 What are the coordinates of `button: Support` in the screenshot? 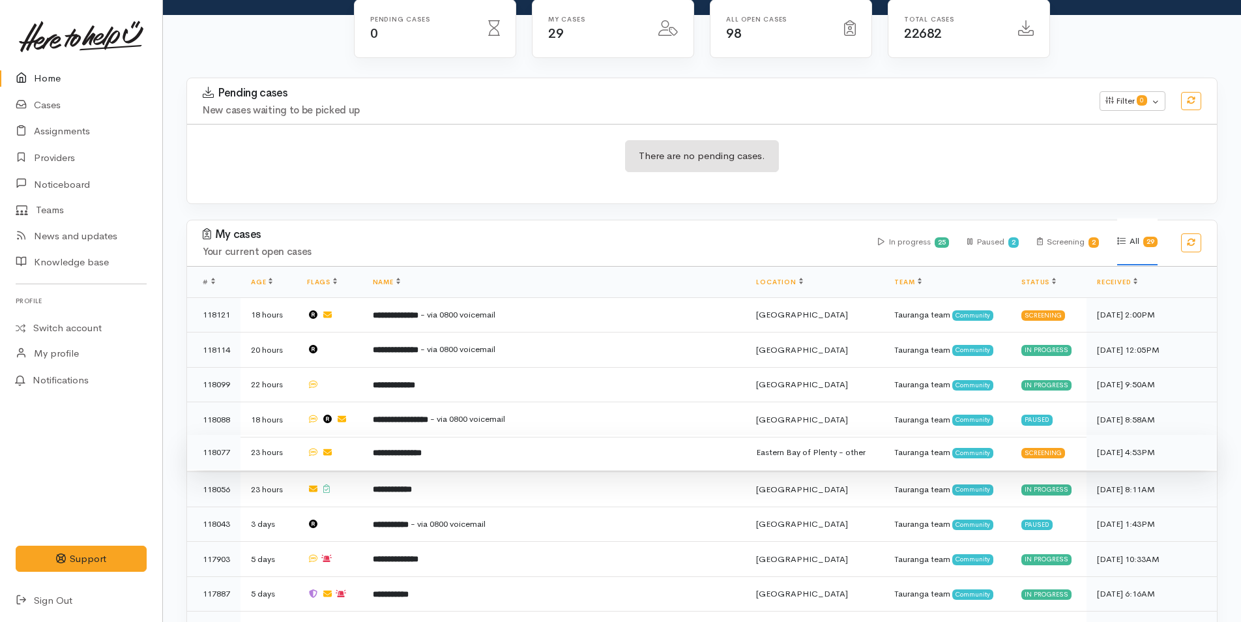 It's located at (81, 559).